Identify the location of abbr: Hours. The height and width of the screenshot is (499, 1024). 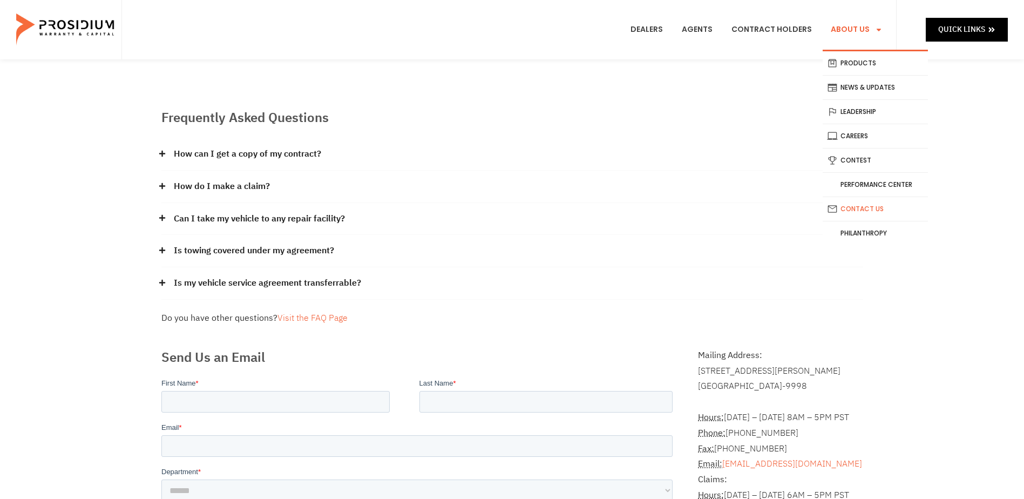
(711, 417).